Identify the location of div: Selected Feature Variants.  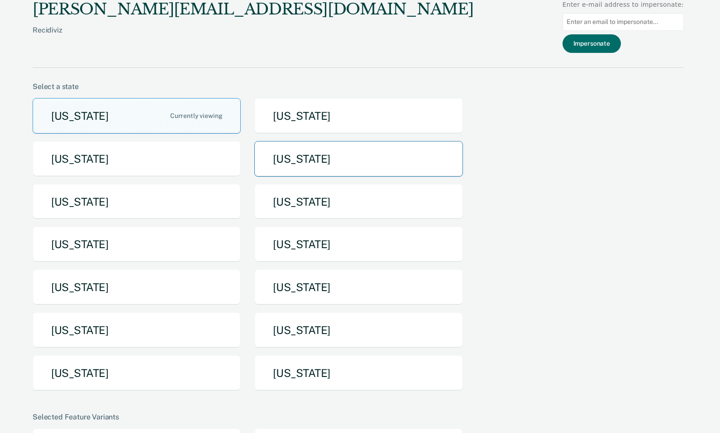
(358, 417).